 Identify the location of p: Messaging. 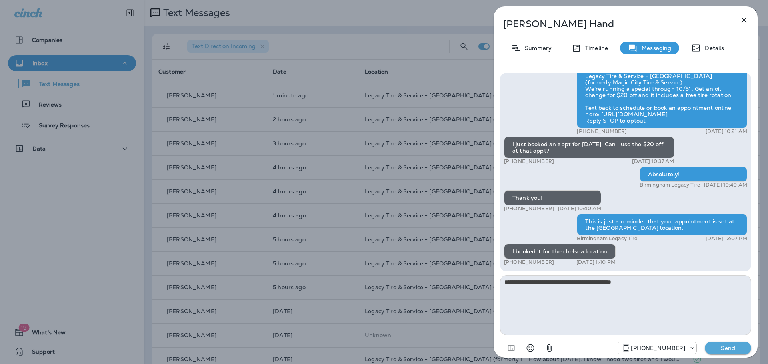
(654, 48).